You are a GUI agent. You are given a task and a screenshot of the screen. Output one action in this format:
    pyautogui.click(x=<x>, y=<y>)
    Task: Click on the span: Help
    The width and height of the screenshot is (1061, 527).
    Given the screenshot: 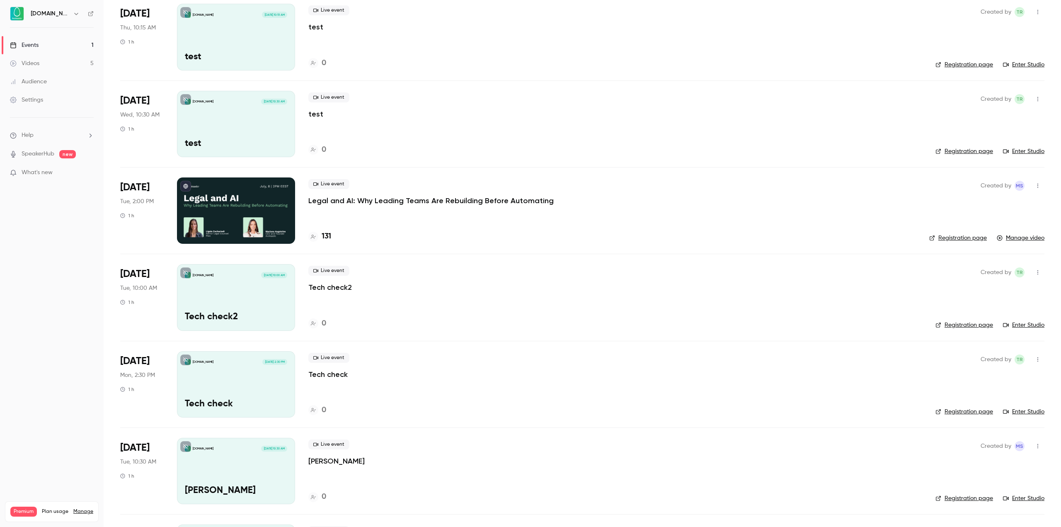 What is the action you would take?
    pyautogui.click(x=27, y=135)
    